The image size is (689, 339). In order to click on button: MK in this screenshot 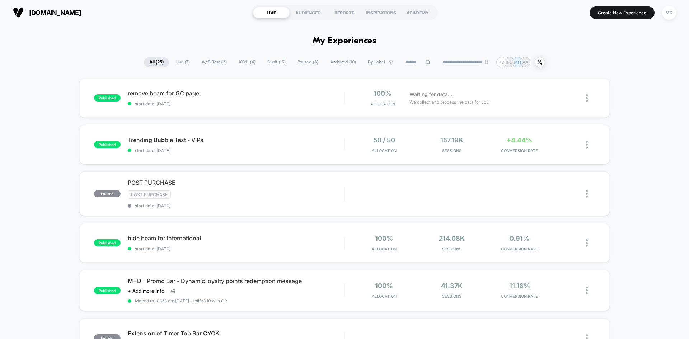, I will do `click(669, 13)`.